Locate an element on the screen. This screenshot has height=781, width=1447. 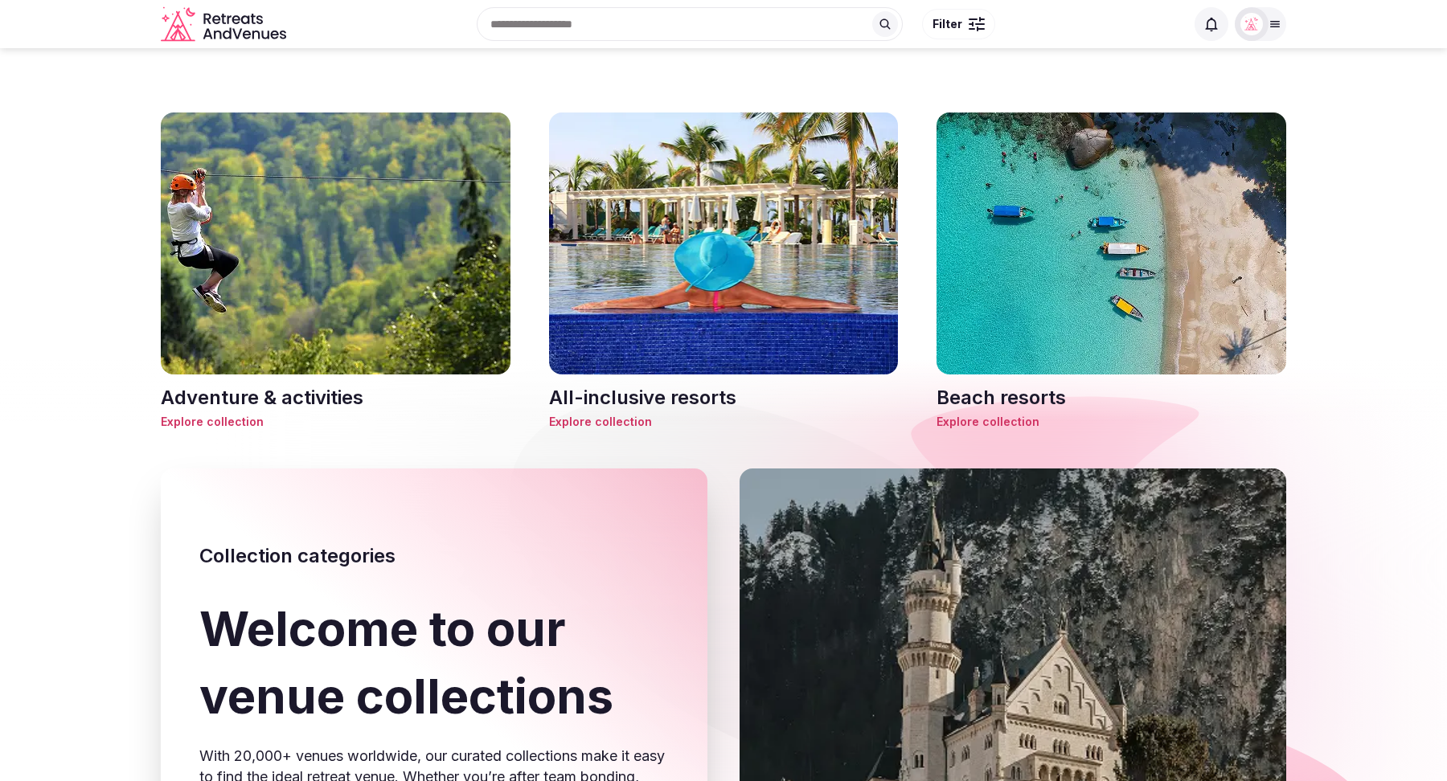
a: Adventure & activitiesAdventure & activitiesExplore collection is located at coordinates (335, 271).